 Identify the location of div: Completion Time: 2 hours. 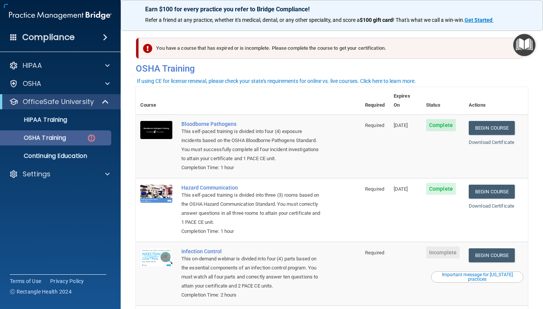
(252, 295).